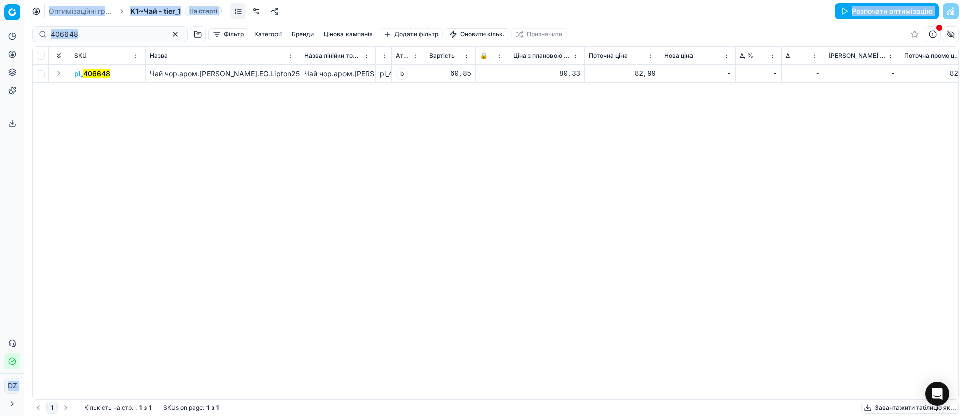  Describe the element at coordinates (539, 34) in the screenshot. I see `button: Призначити` at that location.